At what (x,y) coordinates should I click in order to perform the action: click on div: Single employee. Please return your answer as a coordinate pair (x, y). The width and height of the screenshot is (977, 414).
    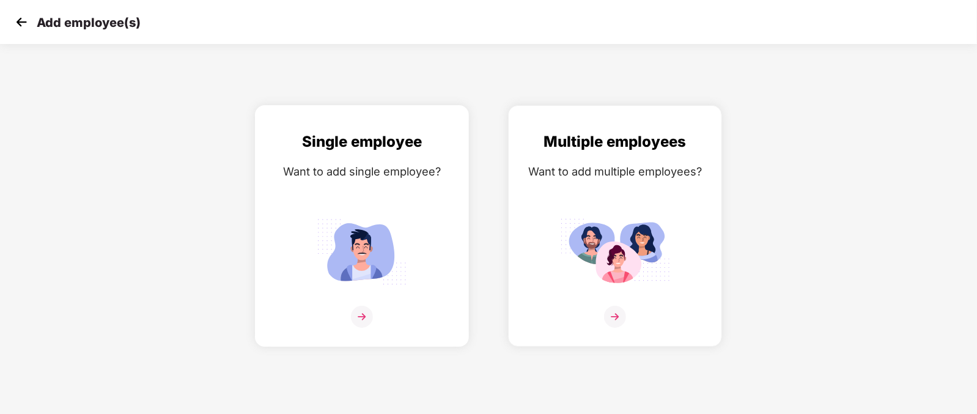
    Looking at the image, I should click on (362, 142).